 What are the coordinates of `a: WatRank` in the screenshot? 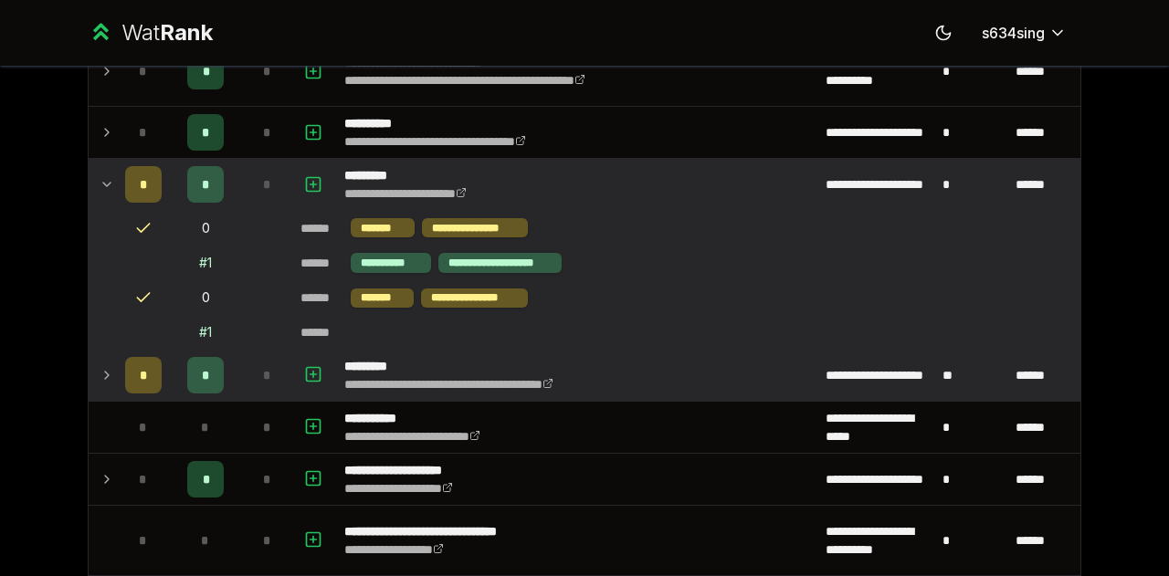 It's located at (150, 33).